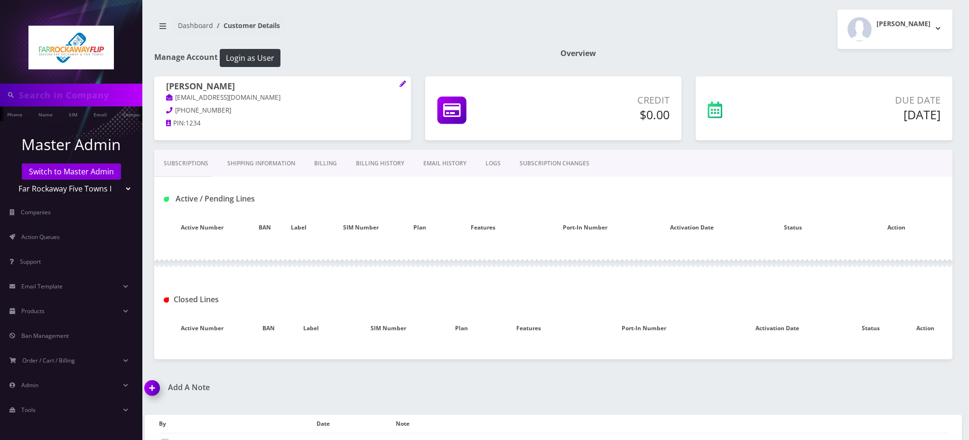 This screenshot has width=969, height=440. What do you see at coordinates (73, 113) in the screenshot?
I see `a: SIM` at bounding box center [73, 113].